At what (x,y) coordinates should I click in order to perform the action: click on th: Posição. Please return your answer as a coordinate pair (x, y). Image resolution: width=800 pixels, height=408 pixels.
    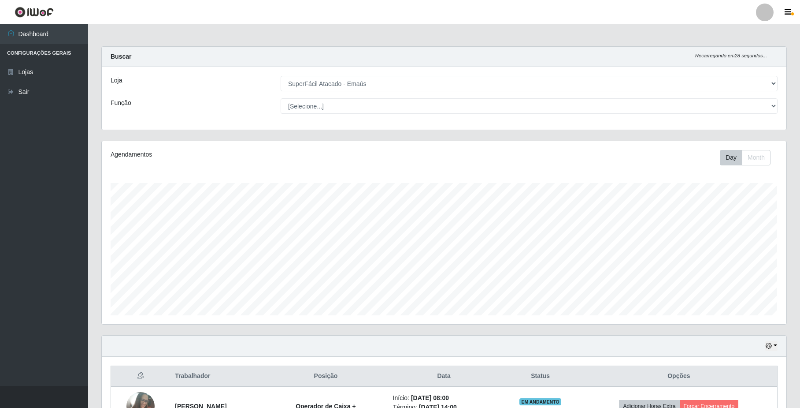
    Looking at the image, I should click on (326, 376).